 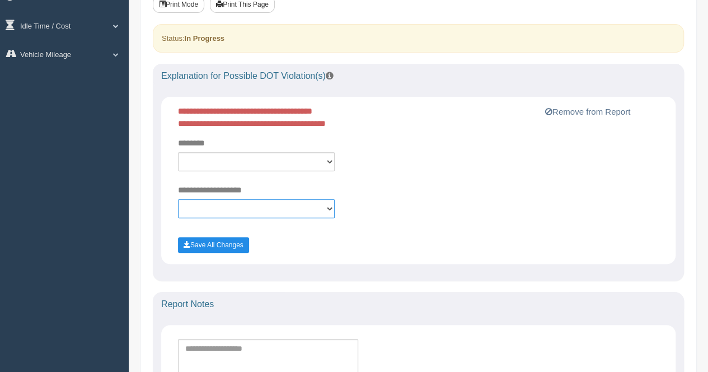 What do you see at coordinates (418, 304) in the screenshot?
I see `div: Report Notes` at bounding box center [418, 304].